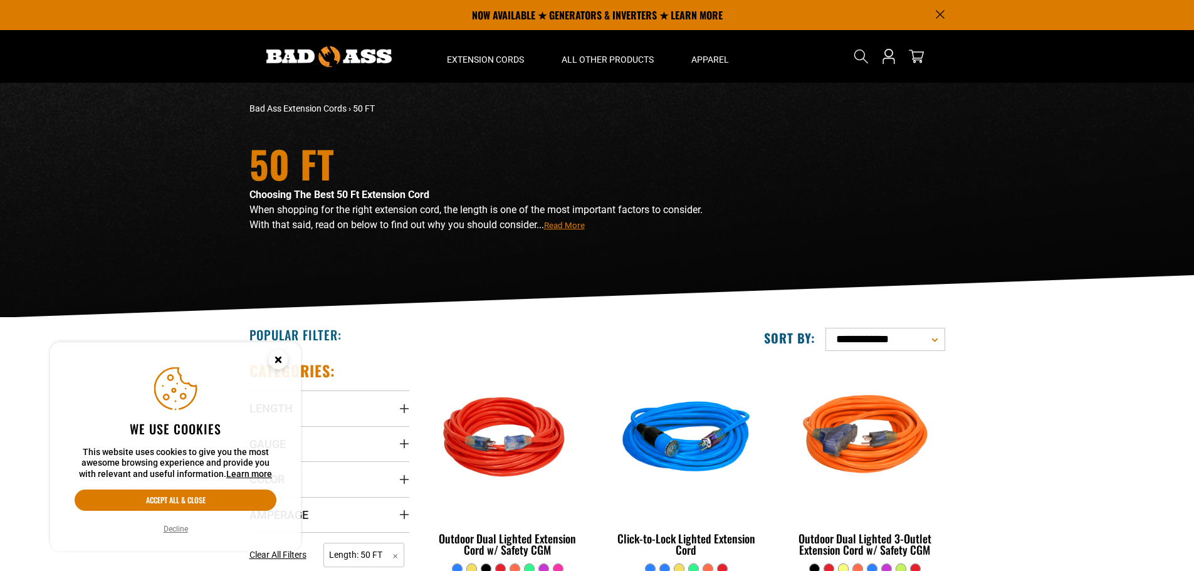 This screenshot has width=1194, height=571. Describe the element at coordinates (864, 544) in the screenshot. I see `div: Outdoor Dual Lighted 3-Outlet Extension Cord w/ Safety CGM` at that location.